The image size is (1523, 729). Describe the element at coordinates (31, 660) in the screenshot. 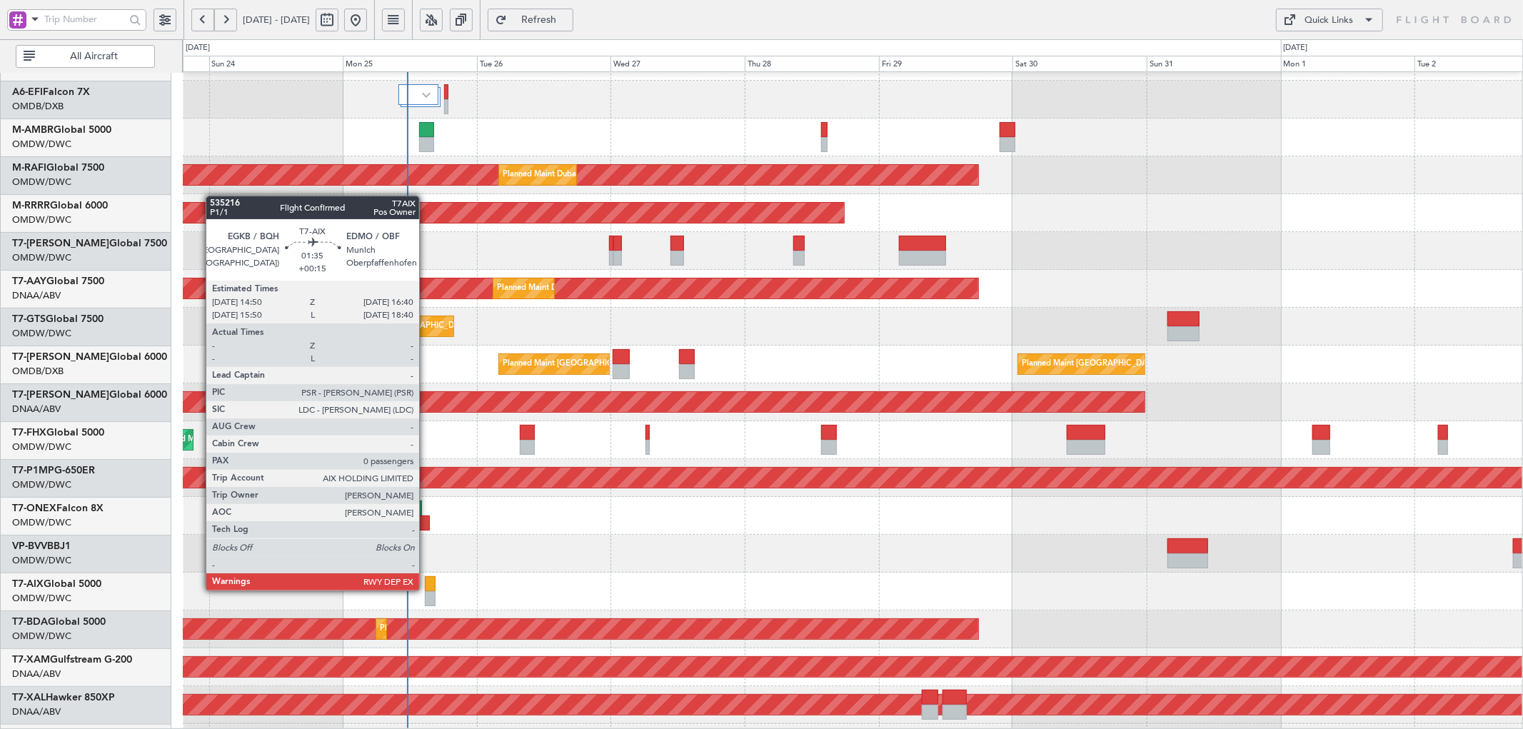

I see `span: T7-XAM` at that location.